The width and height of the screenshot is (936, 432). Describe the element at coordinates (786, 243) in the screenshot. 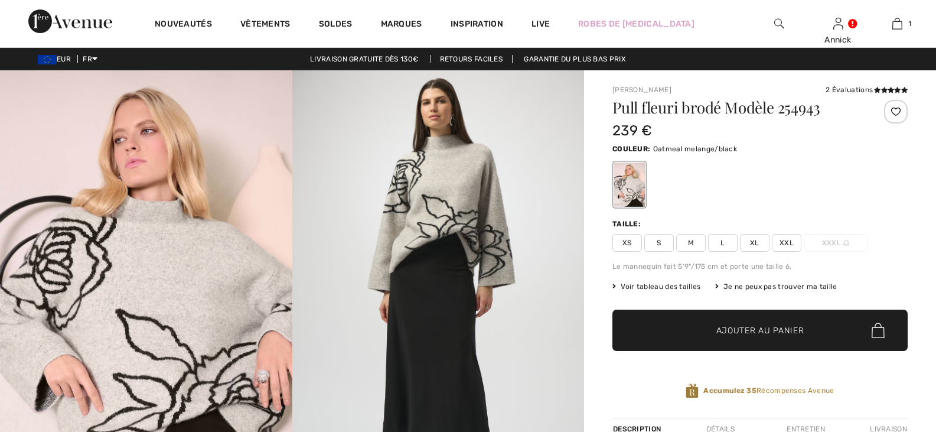

I see `span: XXL` at that location.